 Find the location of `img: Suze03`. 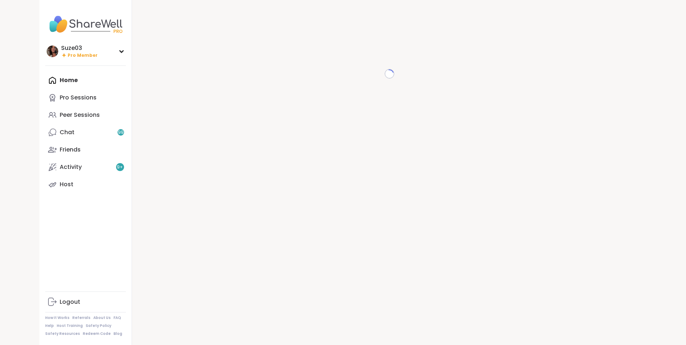

img: Suze03 is located at coordinates (52, 51).